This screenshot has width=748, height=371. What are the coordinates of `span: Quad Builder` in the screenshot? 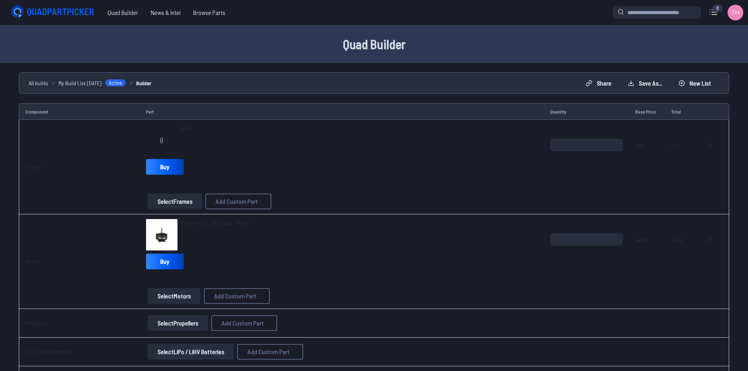 It's located at (123, 13).